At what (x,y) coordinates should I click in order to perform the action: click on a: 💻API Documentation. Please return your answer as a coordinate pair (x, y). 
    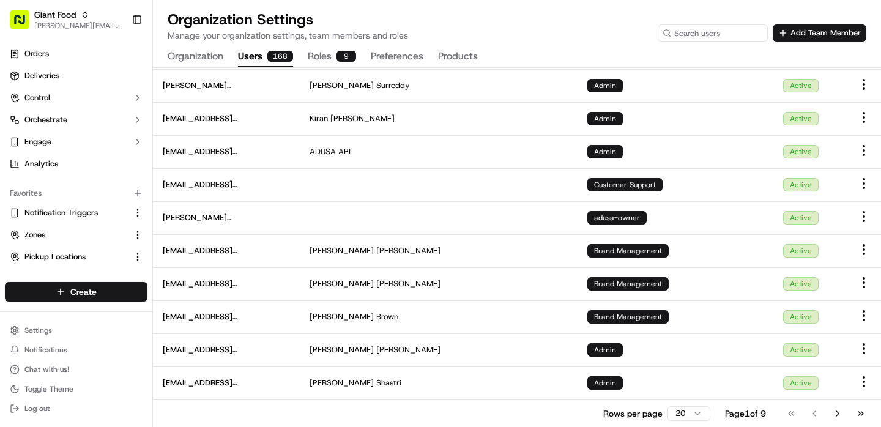
    Looking at the image, I should click on (150, 280).